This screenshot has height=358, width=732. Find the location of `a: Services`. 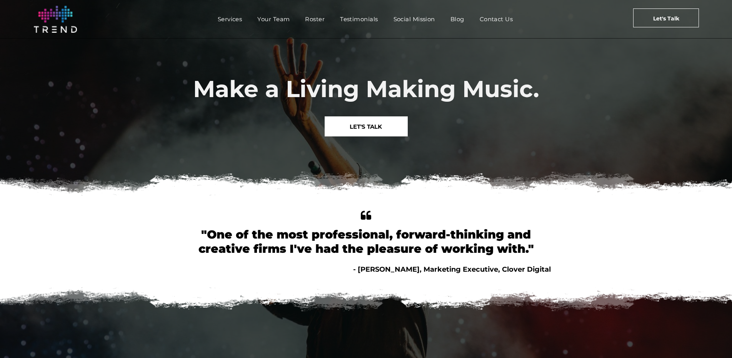

a: Services is located at coordinates (230, 19).